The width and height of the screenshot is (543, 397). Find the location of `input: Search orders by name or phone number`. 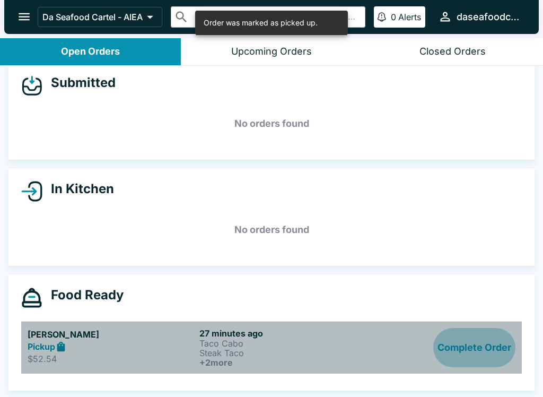

input: Search orders by name or phone number is located at coordinates (277, 17).